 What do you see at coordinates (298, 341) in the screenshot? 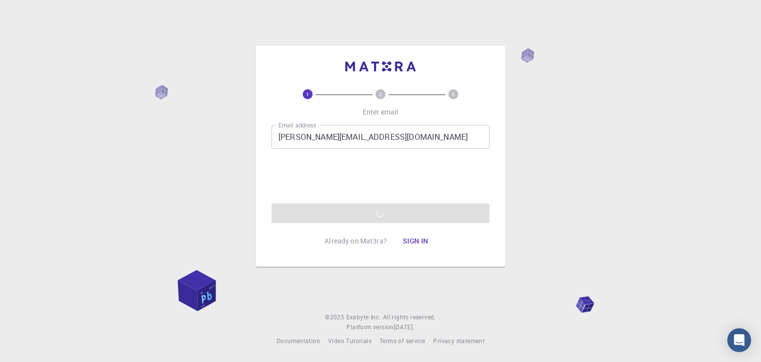
I see `a: Documentation` at bounding box center [298, 341].